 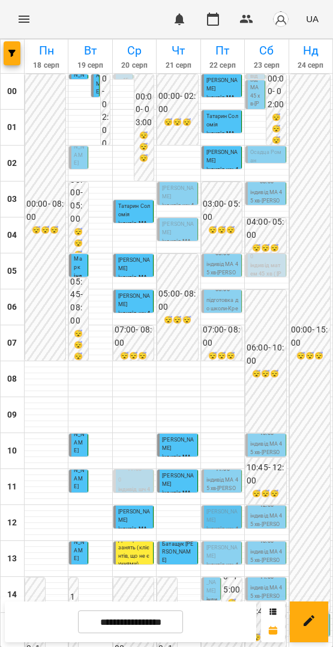 I want to click on h6: 08, so click(x=12, y=379).